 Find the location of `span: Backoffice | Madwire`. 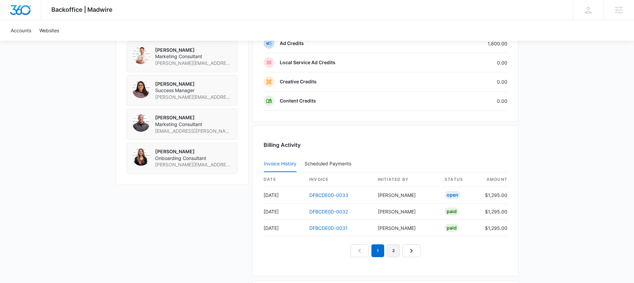

span: Backoffice | Madwire is located at coordinates (82, 9).